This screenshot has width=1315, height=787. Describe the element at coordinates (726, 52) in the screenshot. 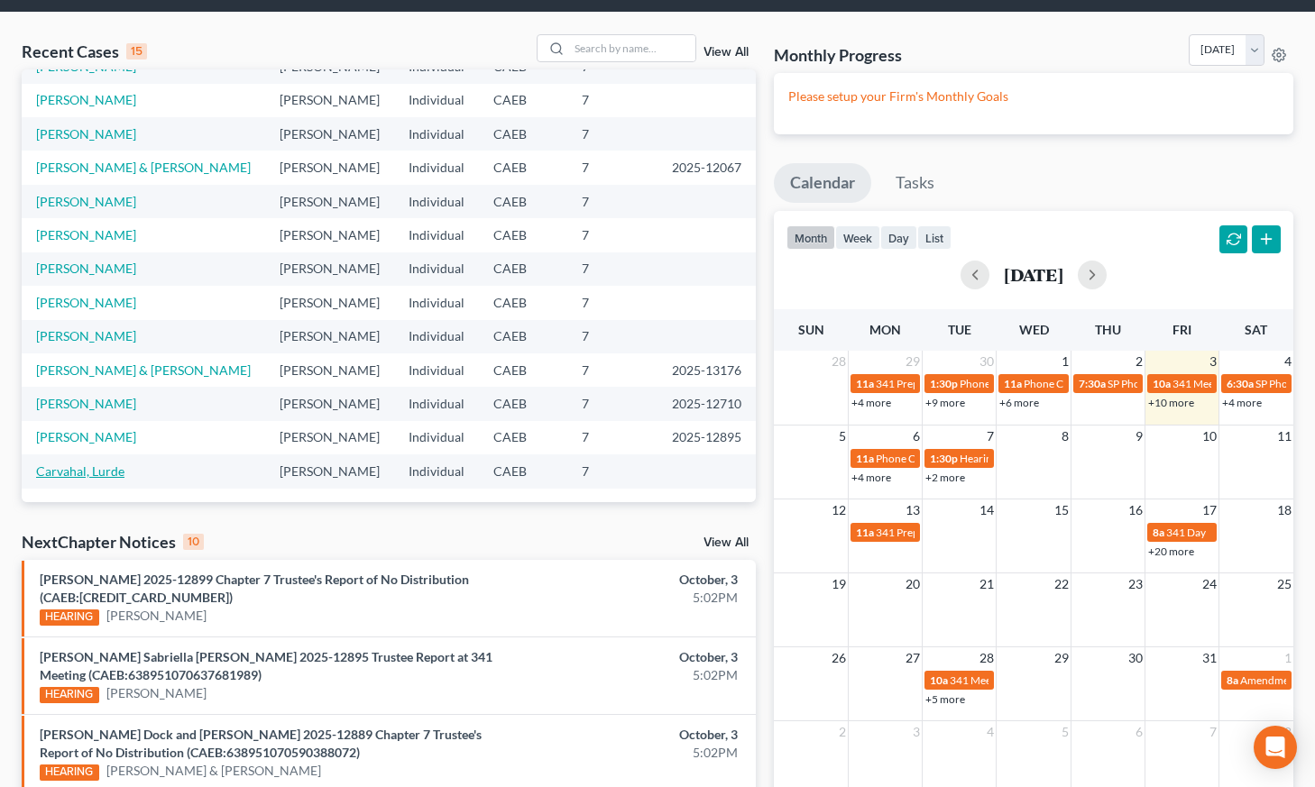

I see `a: View All` at that location.